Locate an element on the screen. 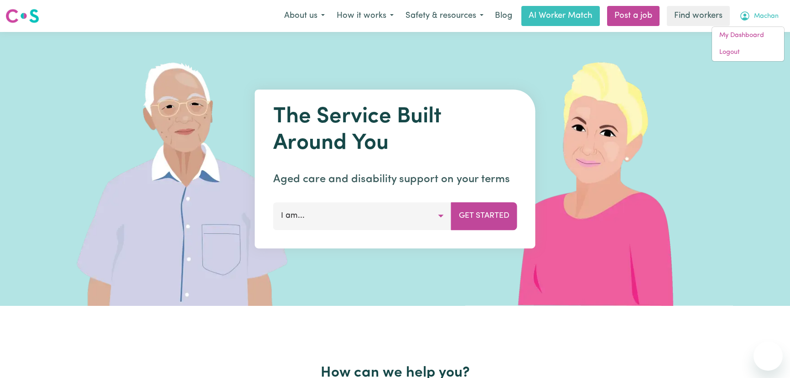 The width and height of the screenshot is (790, 378). a: Blog is located at coordinates (504, 16).